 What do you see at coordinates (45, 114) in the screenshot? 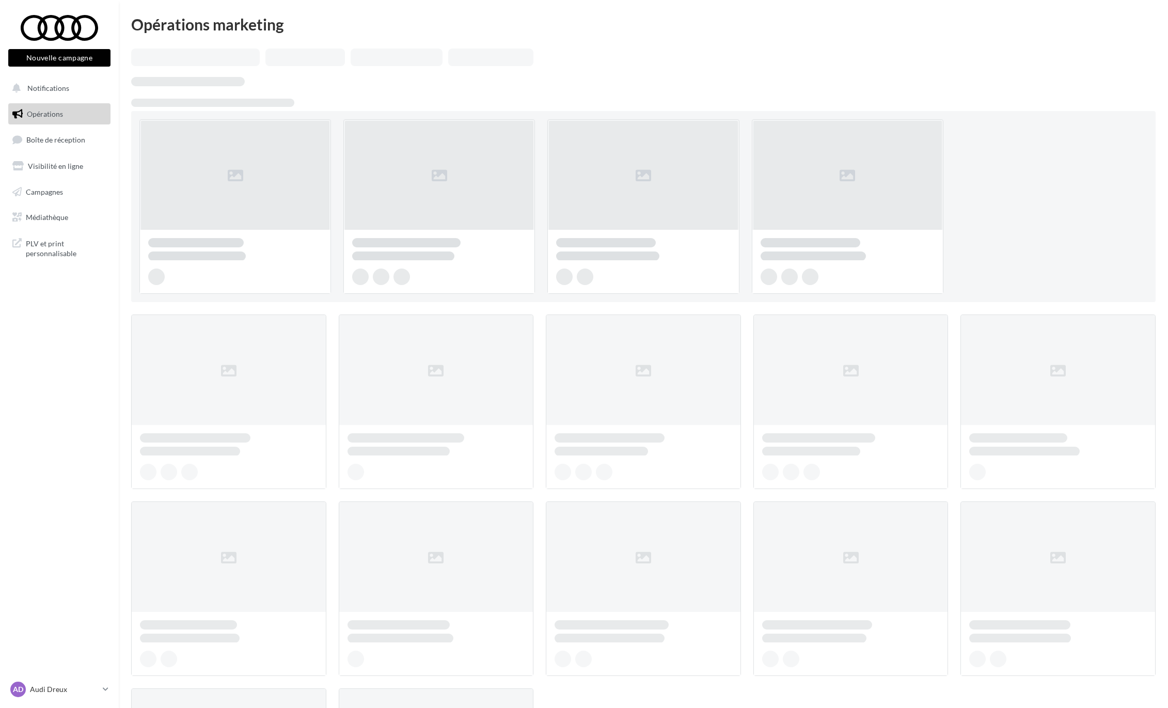
I see `span: Opérations` at bounding box center [45, 114].